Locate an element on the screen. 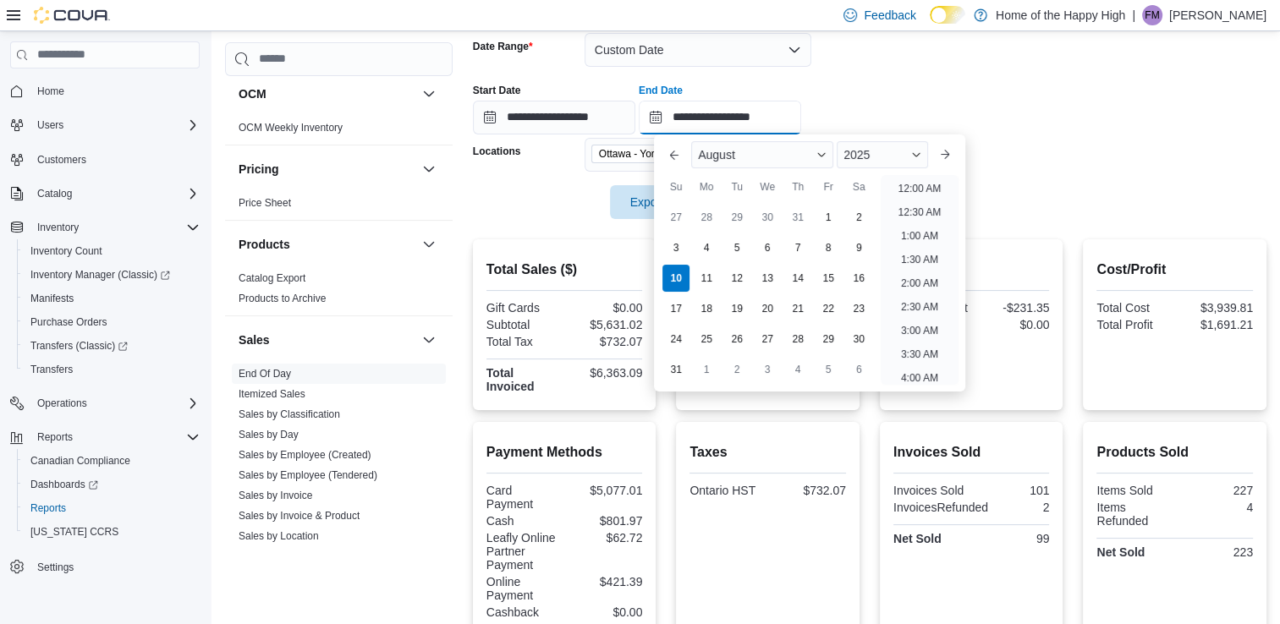 The height and width of the screenshot is (624, 1280). span: Itemized Sales is located at coordinates (272, 394).